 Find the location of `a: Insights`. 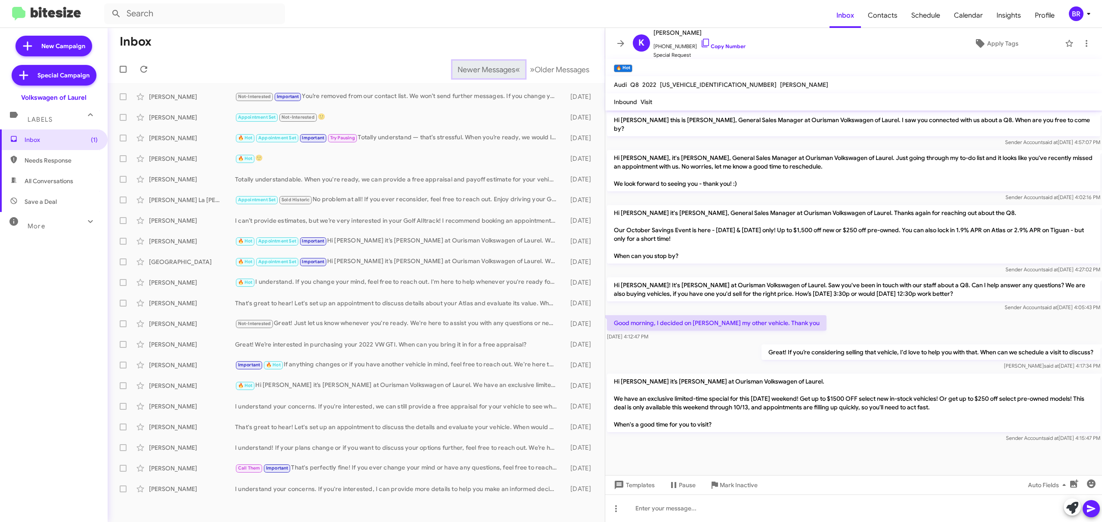

a: Insights is located at coordinates (1008, 15).